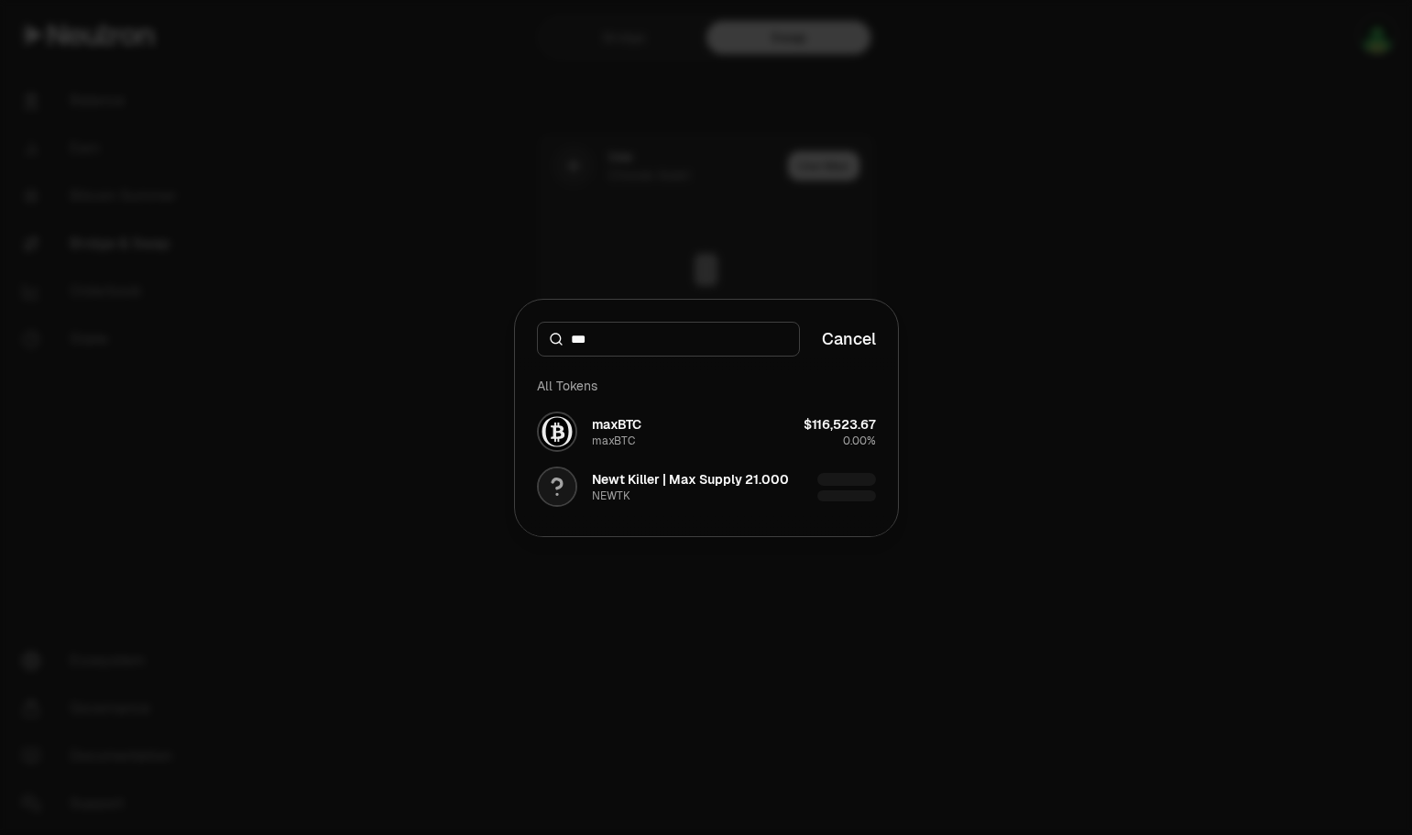 The image size is (1412, 835). Describe the element at coordinates (690, 479) in the screenshot. I see `div: Newt Killer | Max Supply 21.000` at that location.